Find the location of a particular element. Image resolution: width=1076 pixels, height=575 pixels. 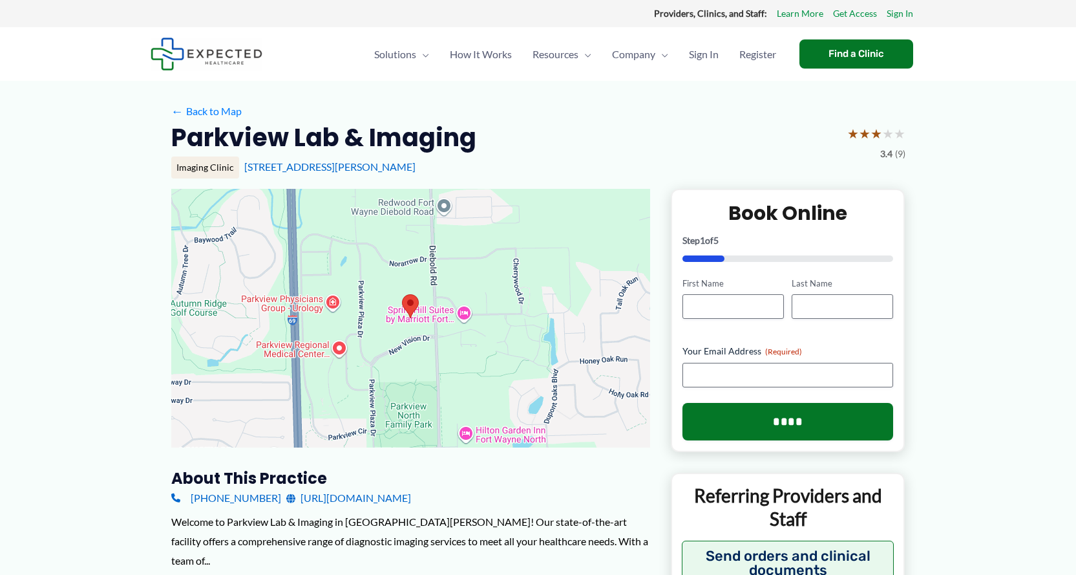

p: Step of is located at coordinates (788, 240).